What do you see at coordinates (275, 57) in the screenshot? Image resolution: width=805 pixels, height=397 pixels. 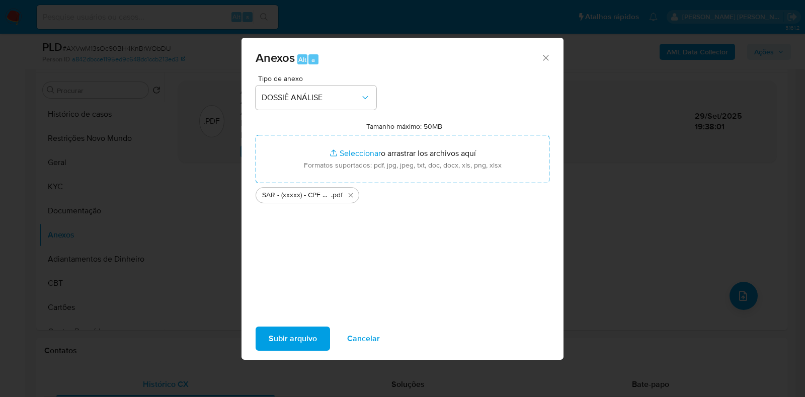 I see `span: Anexos` at bounding box center [275, 57].